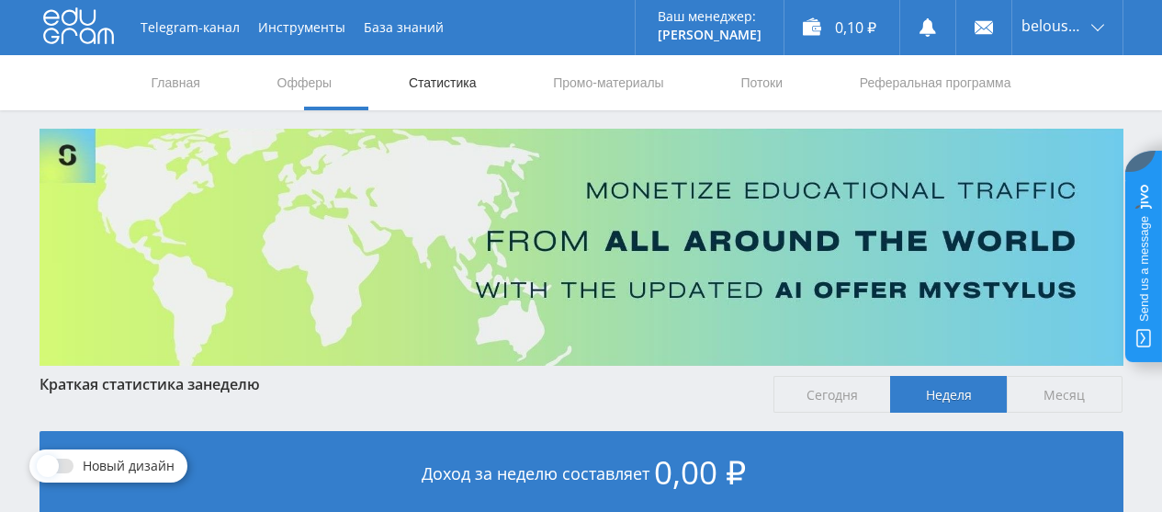 This screenshot has height=512, width=1162. I want to click on a: Офферы, so click(305, 83).